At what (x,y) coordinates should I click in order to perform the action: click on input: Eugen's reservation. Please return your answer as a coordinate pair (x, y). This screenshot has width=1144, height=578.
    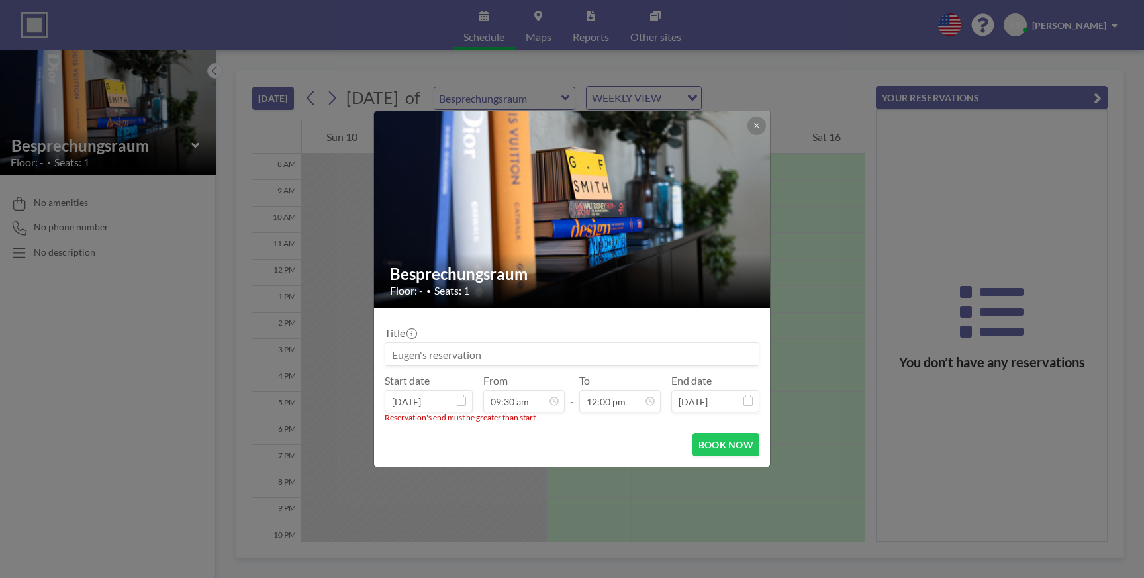
    Looking at the image, I should click on (572, 354).